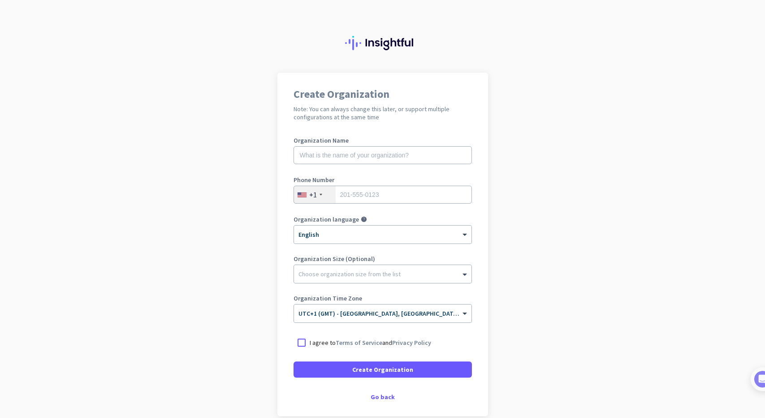  What do you see at coordinates (383, 180) in the screenshot?
I see `label: Phone Number` at bounding box center [383, 180].